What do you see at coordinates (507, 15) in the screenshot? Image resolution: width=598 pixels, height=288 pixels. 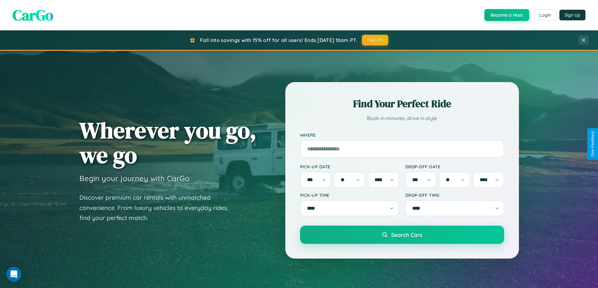 I see `button: Become a Host` at bounding box center [507, 15].